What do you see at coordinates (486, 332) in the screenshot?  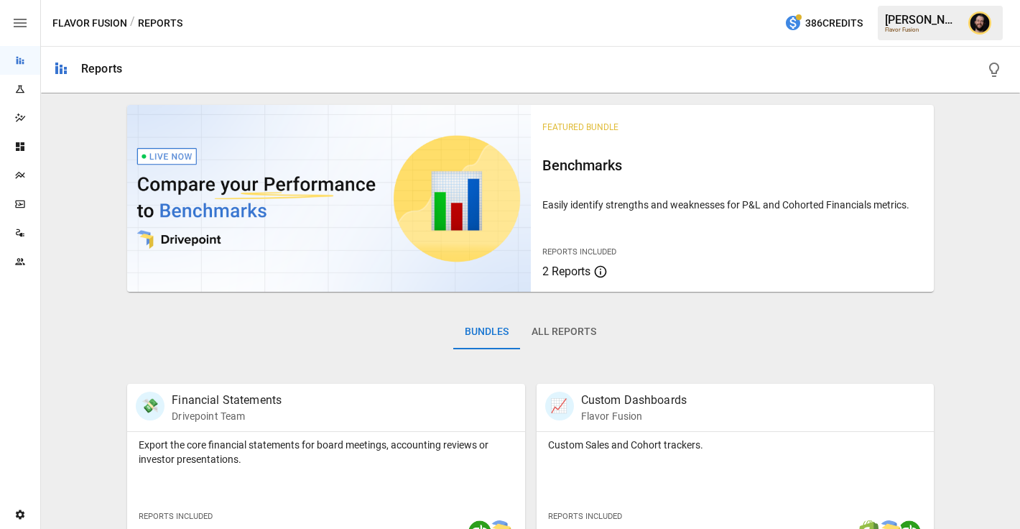 I see `button: Bundles` at bounding box center [486, 332].